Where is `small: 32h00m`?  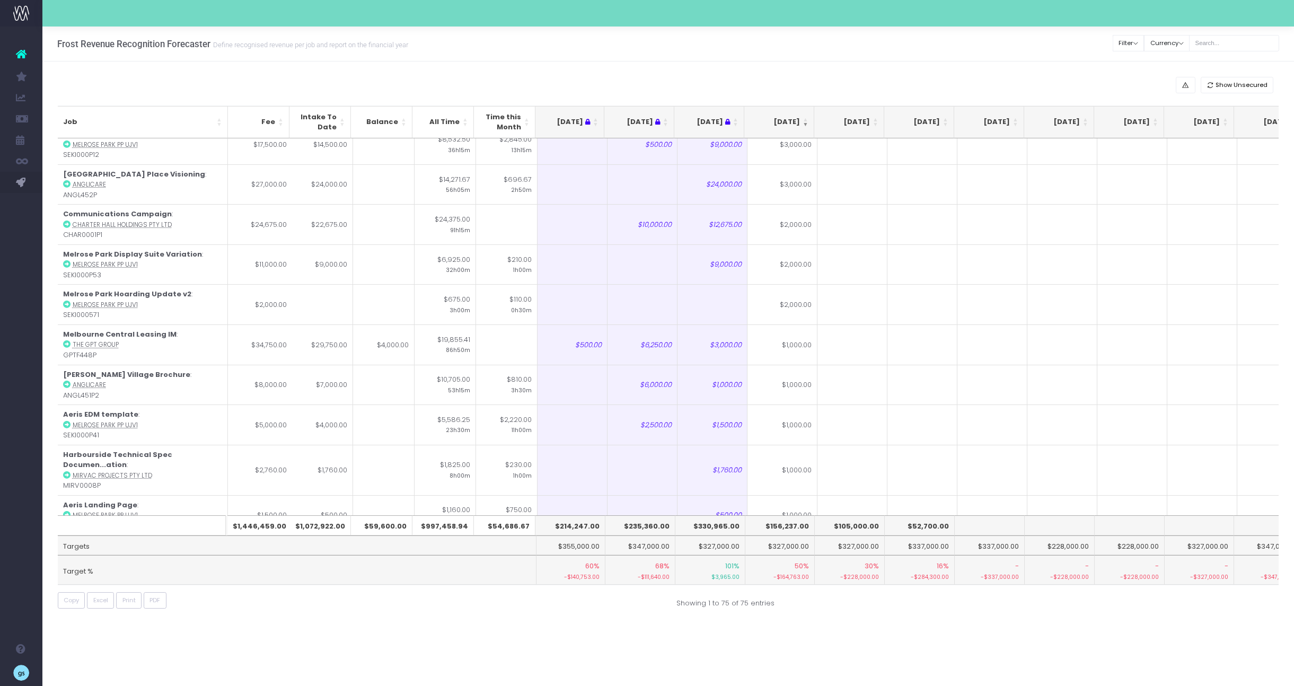 small: 32h00m is located at coordinates (458, 269).